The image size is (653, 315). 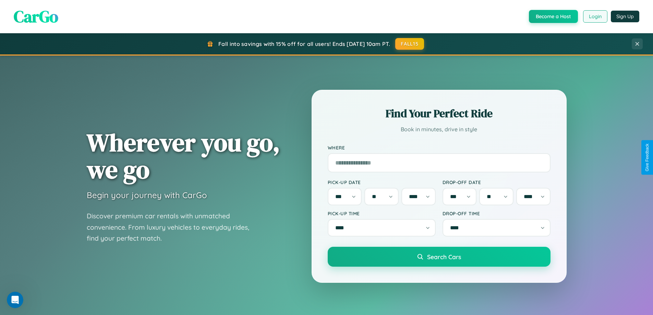 What do you see at coordinates (172, 227) in the screenshot?
I see `p: Discover premium car rentals with unmatched convenience. From luxury vehicles to everyday rides, ...` at bounding box center [172, 227].